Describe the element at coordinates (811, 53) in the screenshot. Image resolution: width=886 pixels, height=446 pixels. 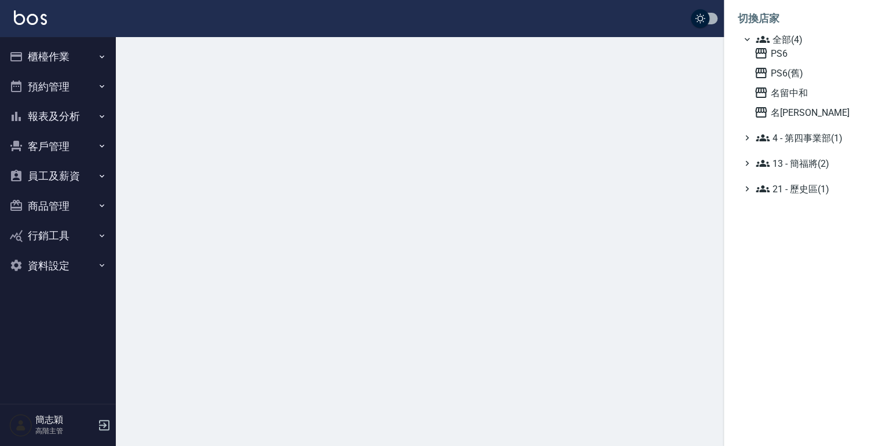
I see `span: PS6` at that location.